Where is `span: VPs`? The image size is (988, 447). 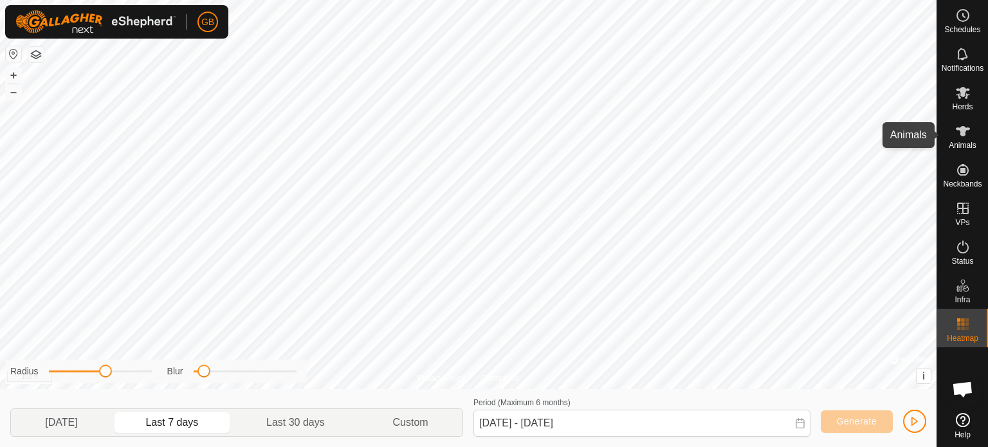
span: VPs is located at coordinates (962, 222).